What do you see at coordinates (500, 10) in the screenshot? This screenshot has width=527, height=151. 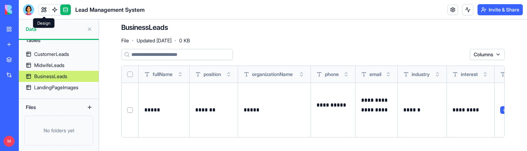 I see `button: Invite & Share` at bounding box center [500, 10].